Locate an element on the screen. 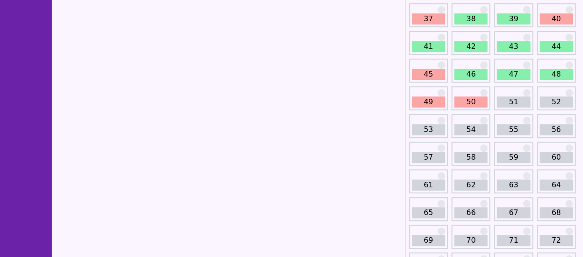 This screenshot has width=583, height=257. a: 46 is located at coordinates (471, 74).